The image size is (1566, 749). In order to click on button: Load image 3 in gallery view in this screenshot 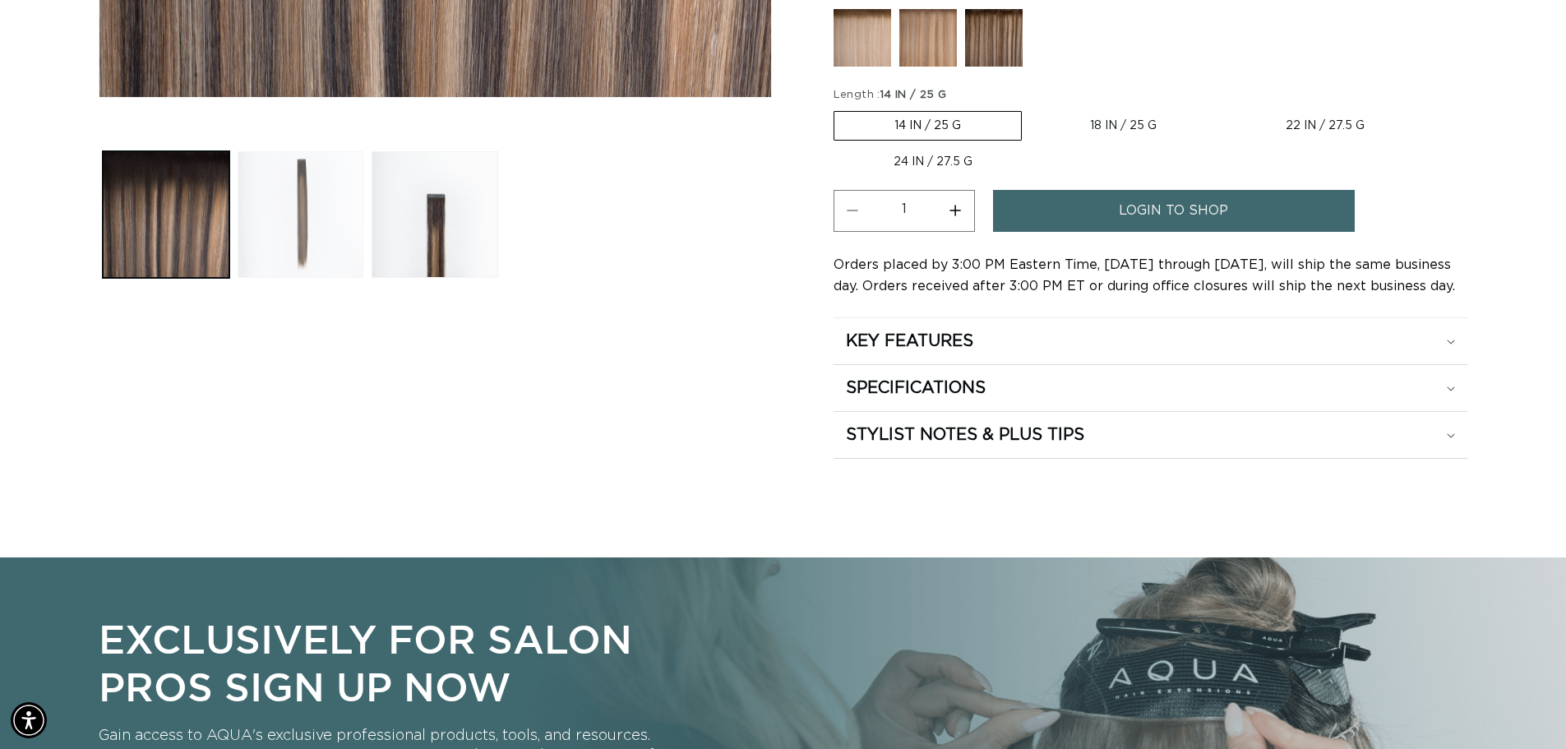, I will do `click(435, 215)`.